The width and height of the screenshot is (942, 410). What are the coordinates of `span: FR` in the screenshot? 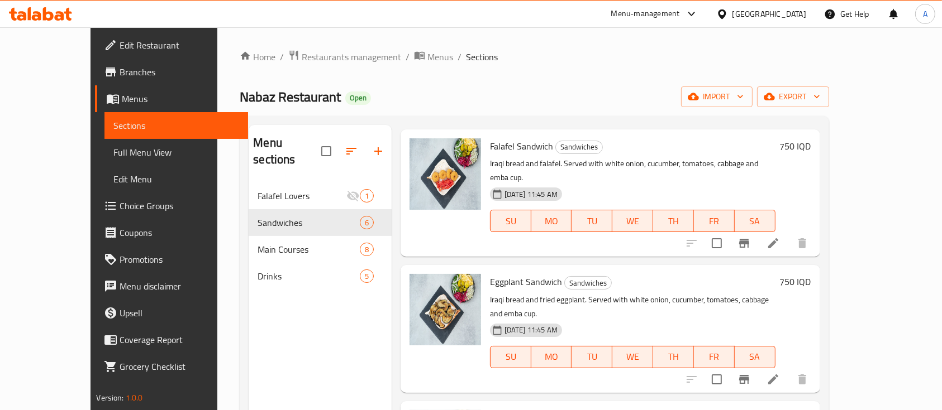 It's located at (714, 221).